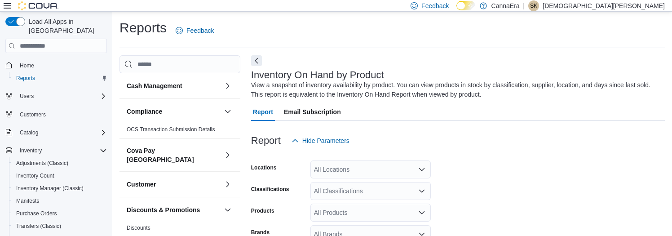 This screenshot has width=672, height=236. What do you see at coordinates (144, 111) in the screenshot?
I see `h3: Compliance` at bounding box center [144, 111].